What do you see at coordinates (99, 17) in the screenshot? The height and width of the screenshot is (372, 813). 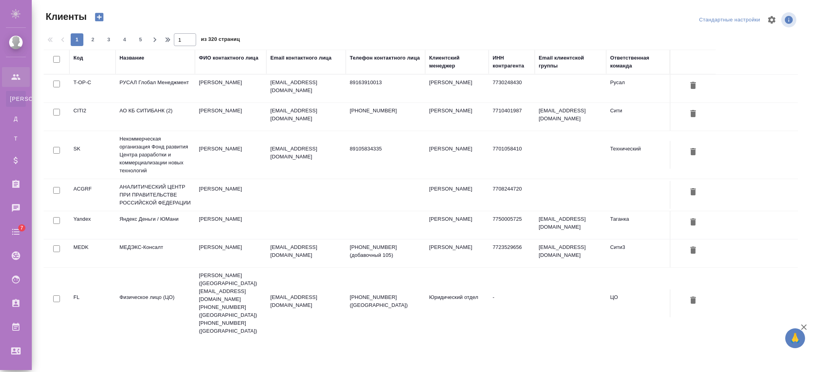 I see `button: Создать` at bounding box center [99, 17].